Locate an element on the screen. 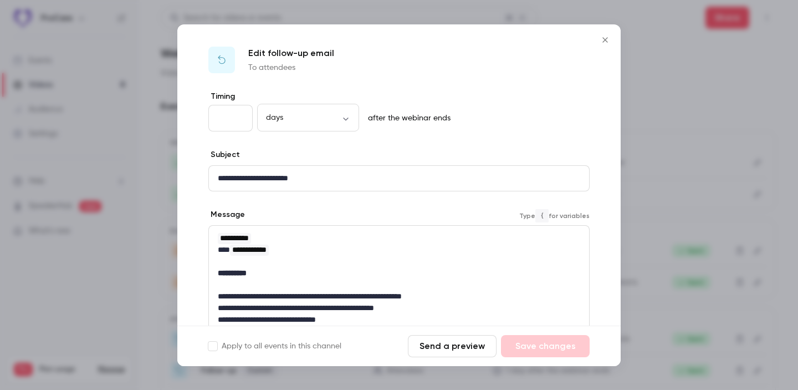  div: days is located at coordinates (308, 118).